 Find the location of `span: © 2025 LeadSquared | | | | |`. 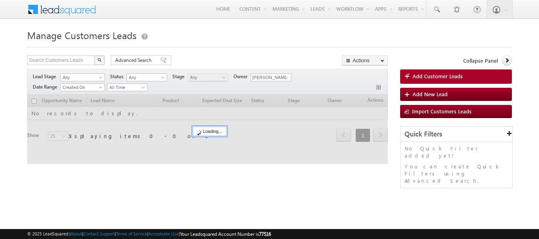

span: © 2025 LeadSquared | | | | | is located at coordinates (149, 234).